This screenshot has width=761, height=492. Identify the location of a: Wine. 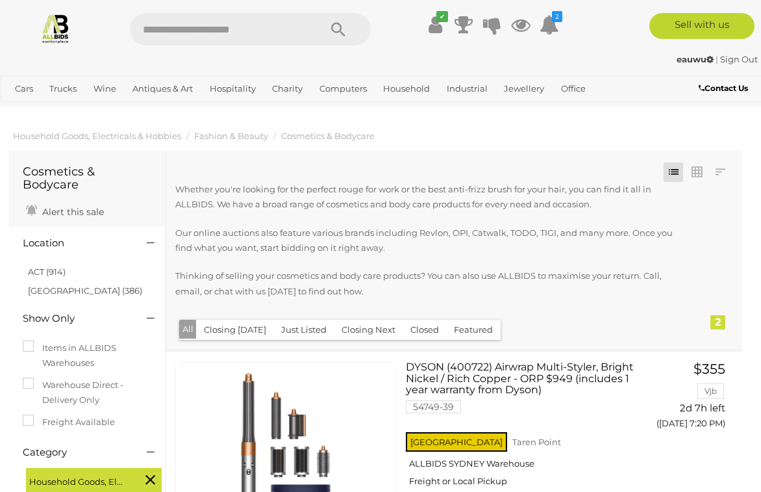
(105, 88).